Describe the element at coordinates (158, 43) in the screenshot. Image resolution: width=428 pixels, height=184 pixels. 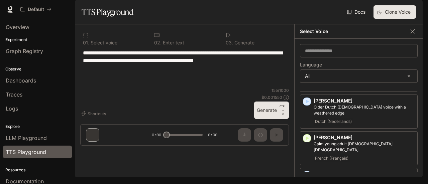
I see `p: 0 2 .` at that location.